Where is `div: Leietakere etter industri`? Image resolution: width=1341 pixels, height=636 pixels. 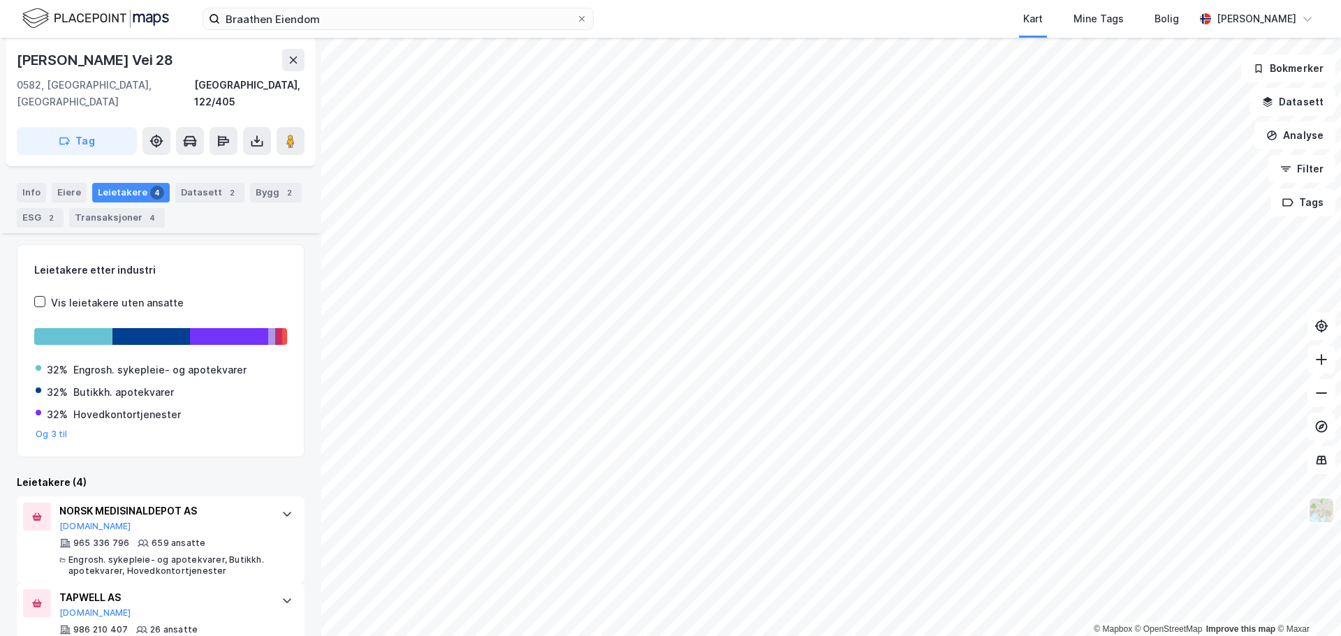 div: Leietakere etter industri is located at coordinates (161, 270).